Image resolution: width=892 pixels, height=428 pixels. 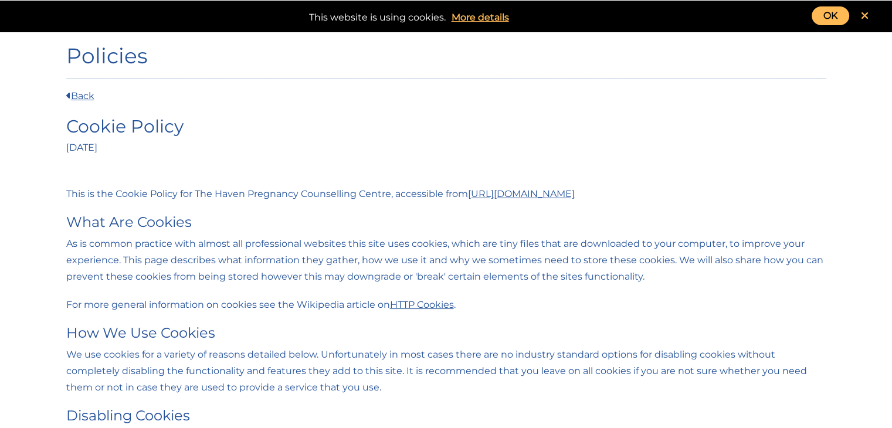 I want to click on h2: Cookie Policy, so click(x=446, y=127).